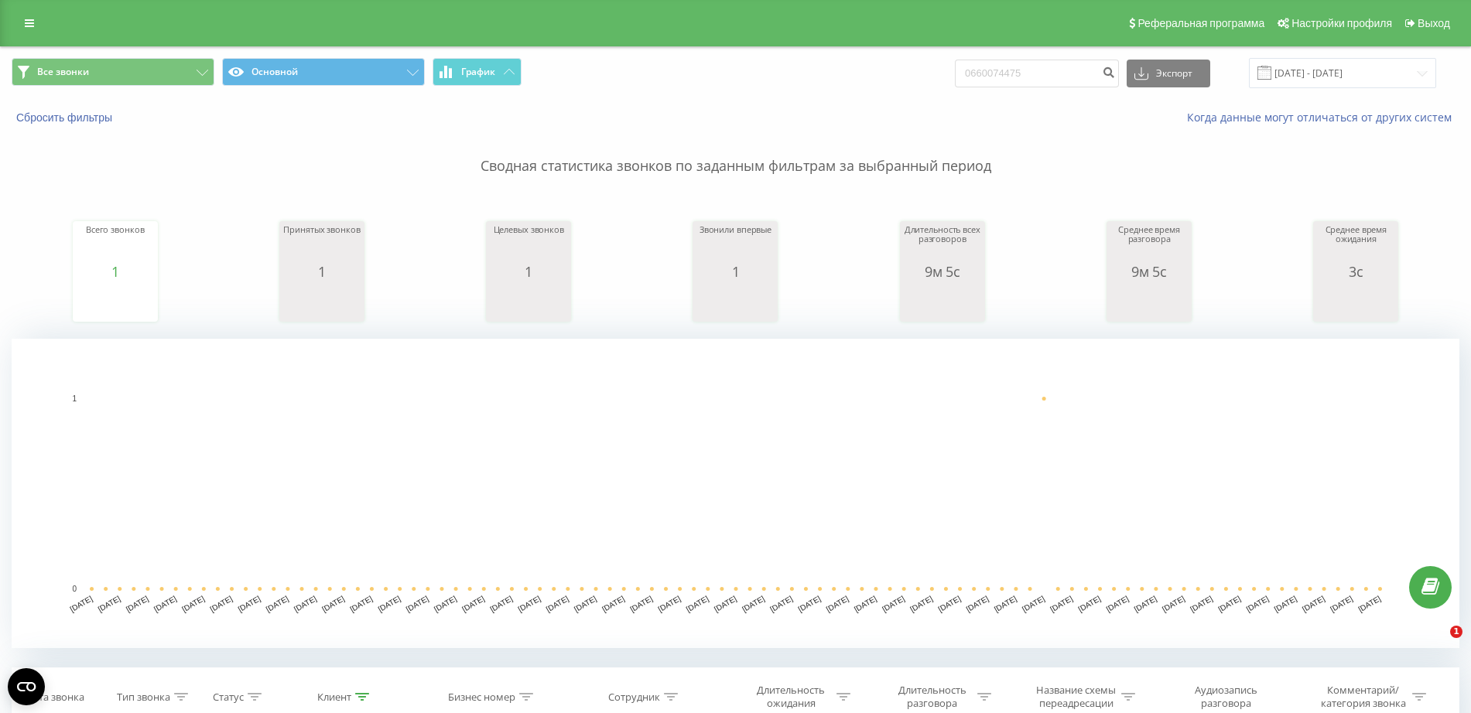  I want to click on div: Комментарий/категория звонка, so click(1363, 697).